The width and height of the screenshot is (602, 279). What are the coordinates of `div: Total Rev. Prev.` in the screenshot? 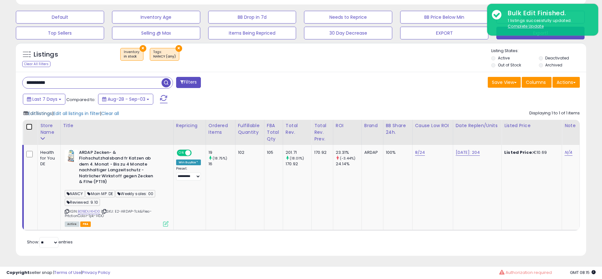 It's located at (322, 132).